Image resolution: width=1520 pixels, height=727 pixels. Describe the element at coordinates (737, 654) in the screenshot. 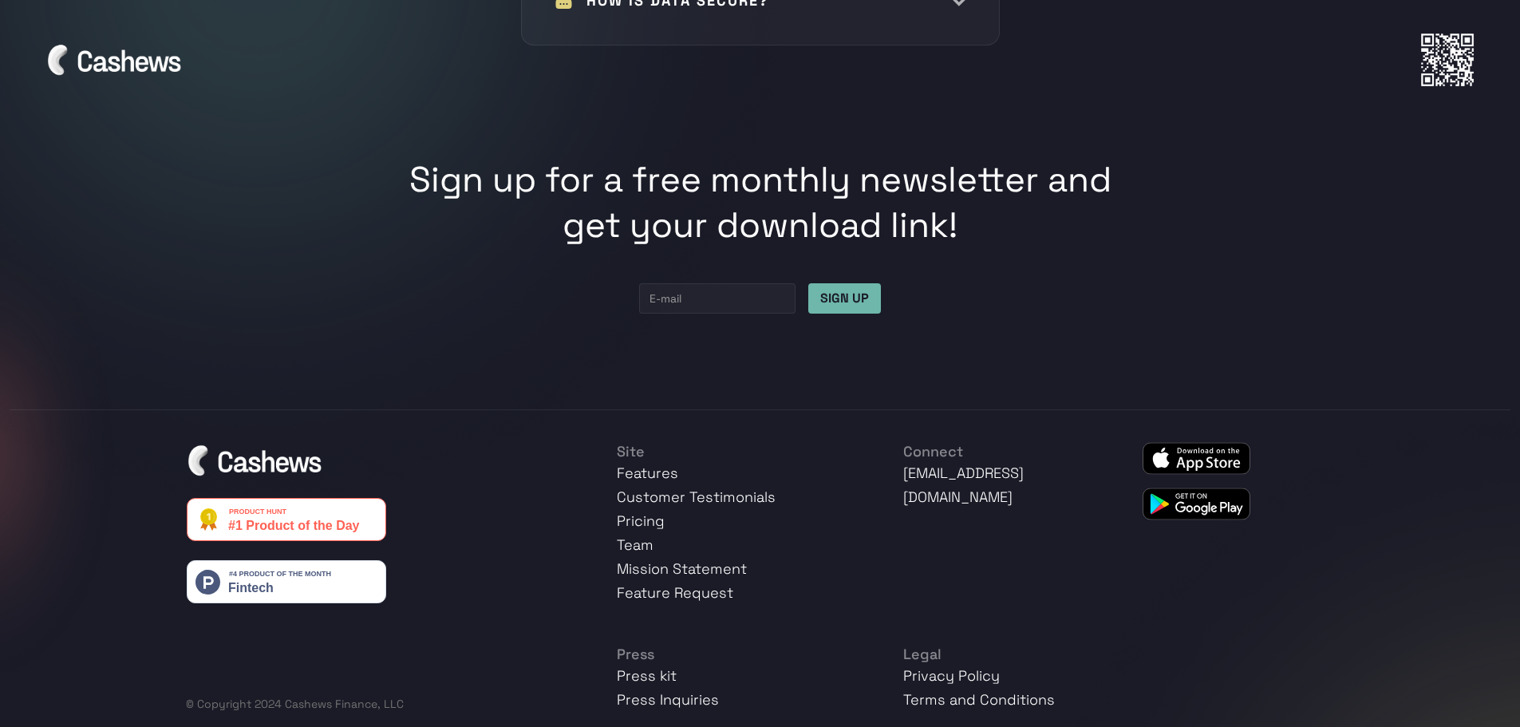

I see `div: Press` at that location.